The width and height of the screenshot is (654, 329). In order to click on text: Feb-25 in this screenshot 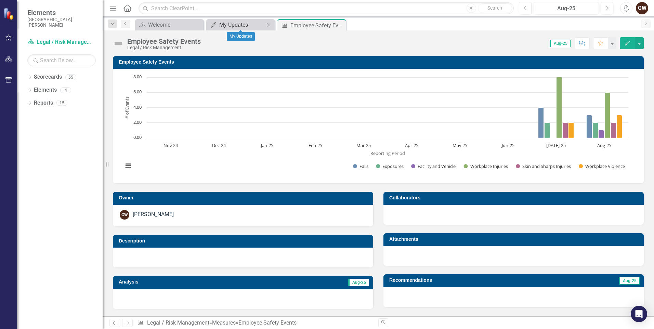, I will do `click(315, 145)`.